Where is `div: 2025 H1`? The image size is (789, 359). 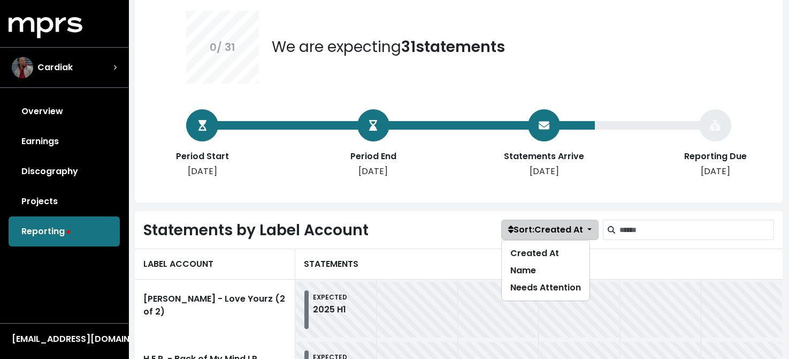
div: 2025 H1 is located at coordinates (330, 309).